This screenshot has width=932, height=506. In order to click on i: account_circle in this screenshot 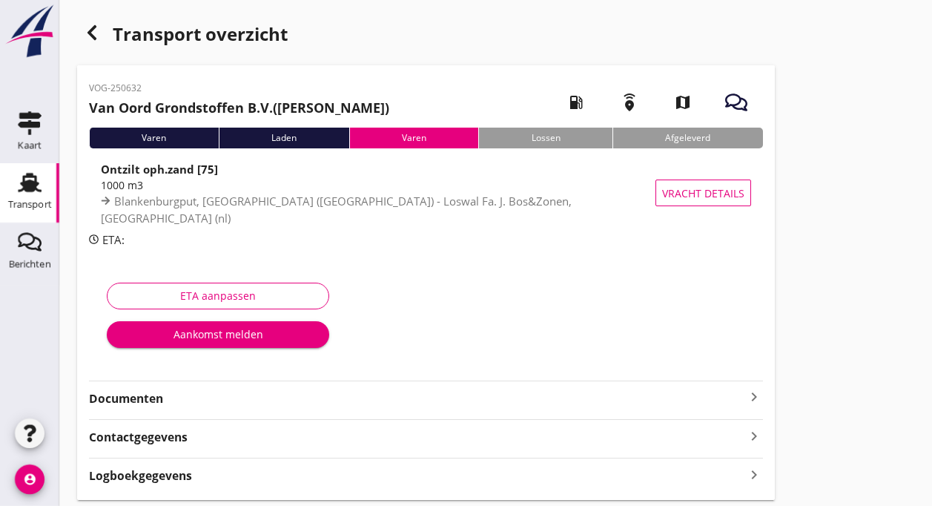, I will do `click(30, 479)`.